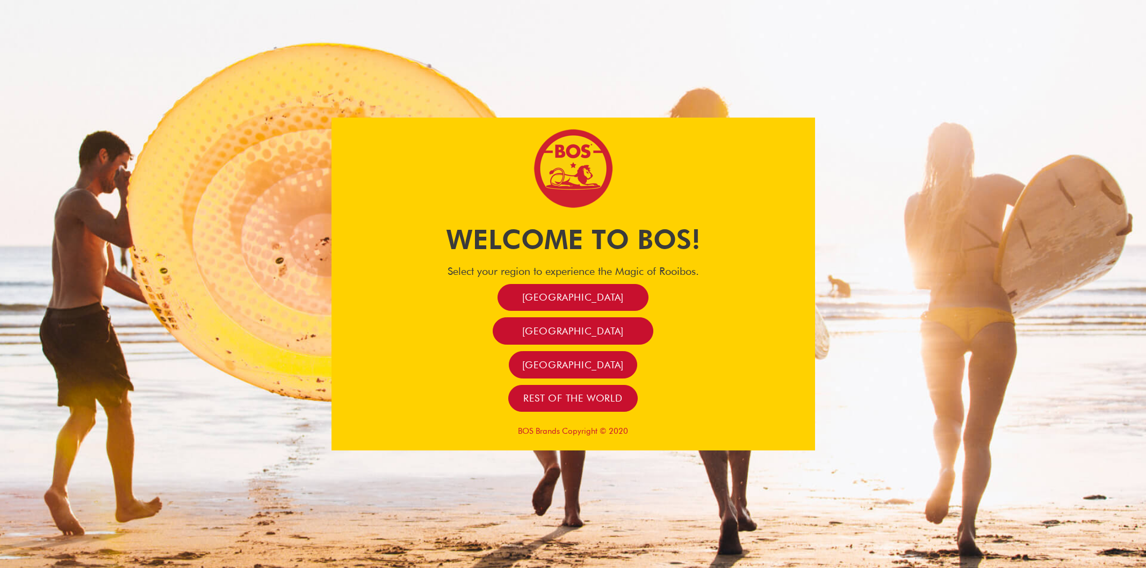 The width and height of the screenshot is (1146, 568). Describe the element at coordinates (573, 271) in the screenshot. I see `h4: Select your region to experience the Magic of Rooibos.` at that location.